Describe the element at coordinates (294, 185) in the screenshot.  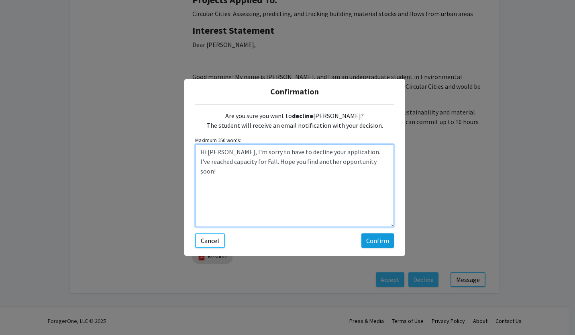
I see `textarea: Customize the message being sent to the student...` at that location.